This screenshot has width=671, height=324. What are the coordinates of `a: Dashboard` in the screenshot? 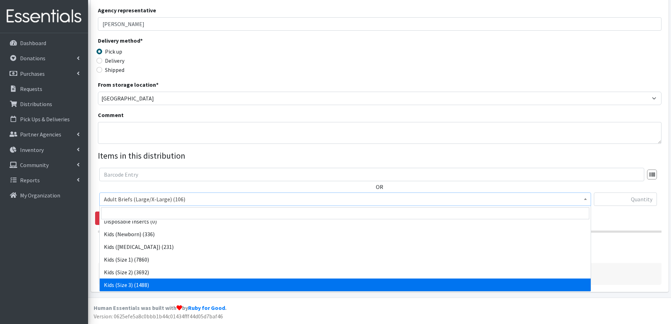 It's located at (44, 43).